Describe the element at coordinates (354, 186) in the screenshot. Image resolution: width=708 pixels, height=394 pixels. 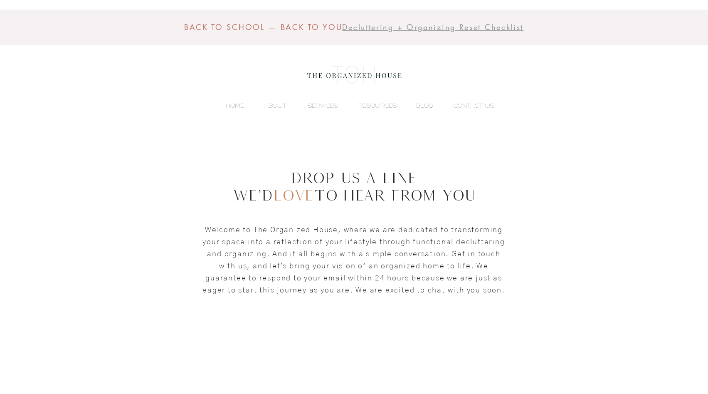
I see `span: Drop Us a Line We'd to Hear from You` at that location.